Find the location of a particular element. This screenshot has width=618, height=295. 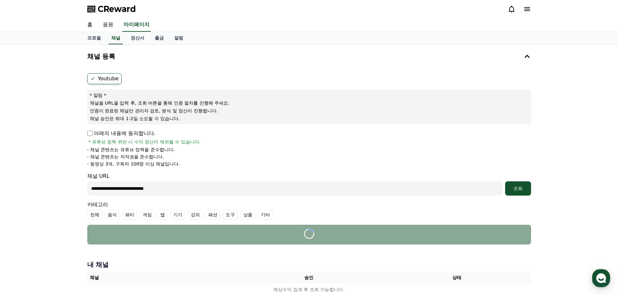

a: 설정 is located at coordinates (104, 214).